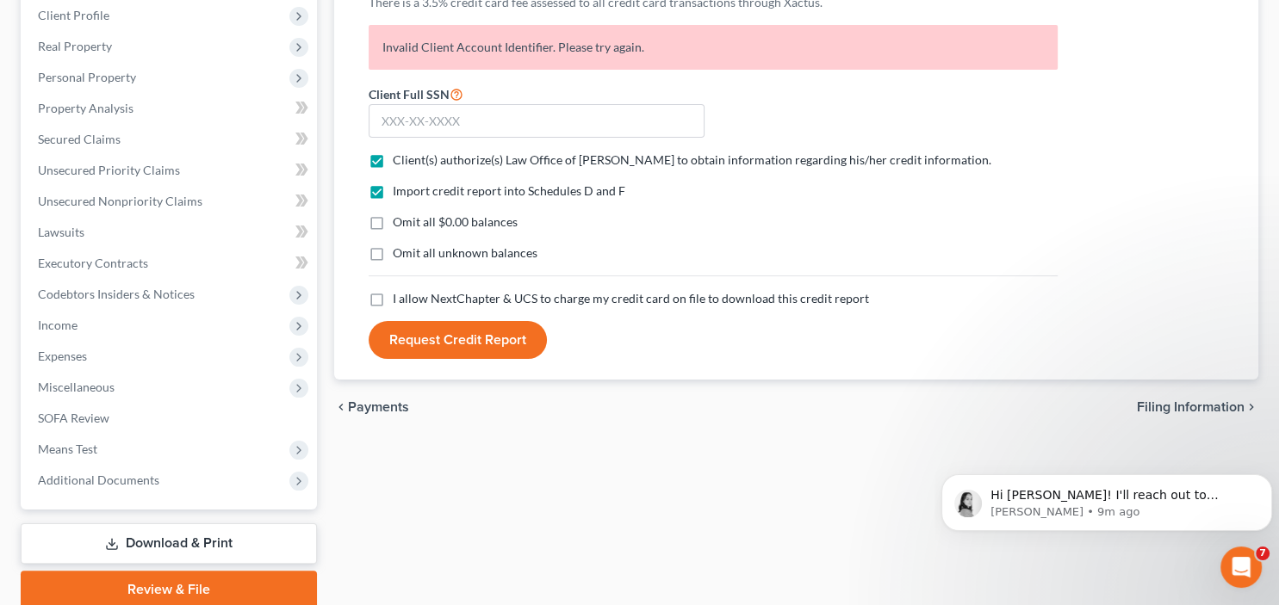  I want to click on input: XXX-XX-XXXX, so click(536, 121).